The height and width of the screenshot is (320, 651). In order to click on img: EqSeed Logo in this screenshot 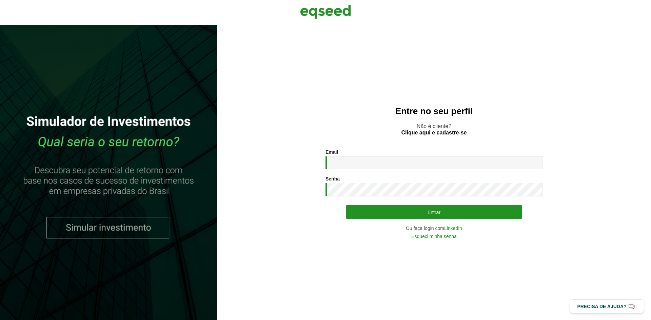, I will do `click(326, 12)`.